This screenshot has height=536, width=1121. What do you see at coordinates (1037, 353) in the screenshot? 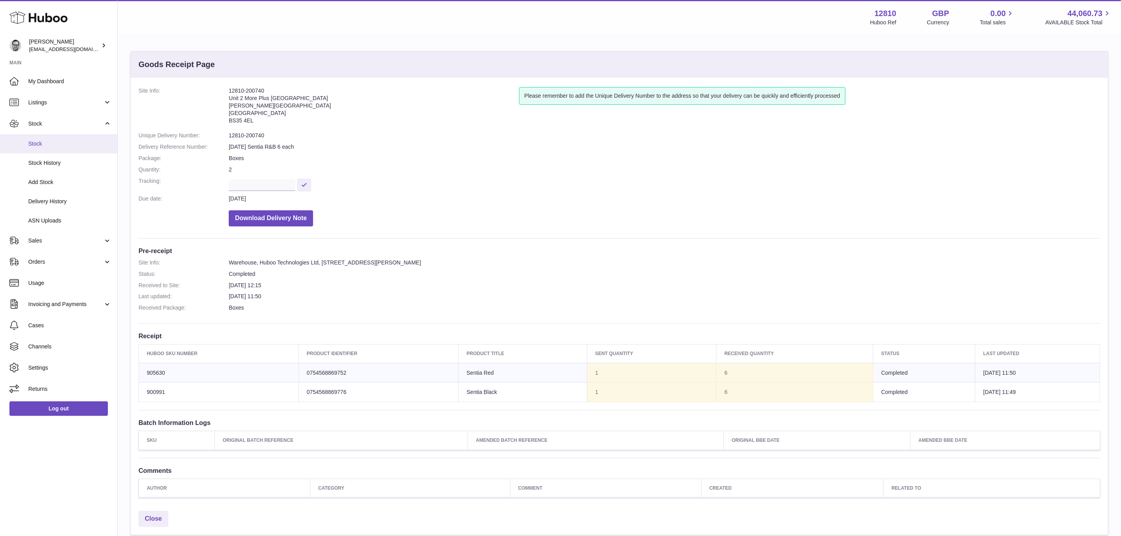
I see `th: Last updated` at bounding box center [1037, 353].